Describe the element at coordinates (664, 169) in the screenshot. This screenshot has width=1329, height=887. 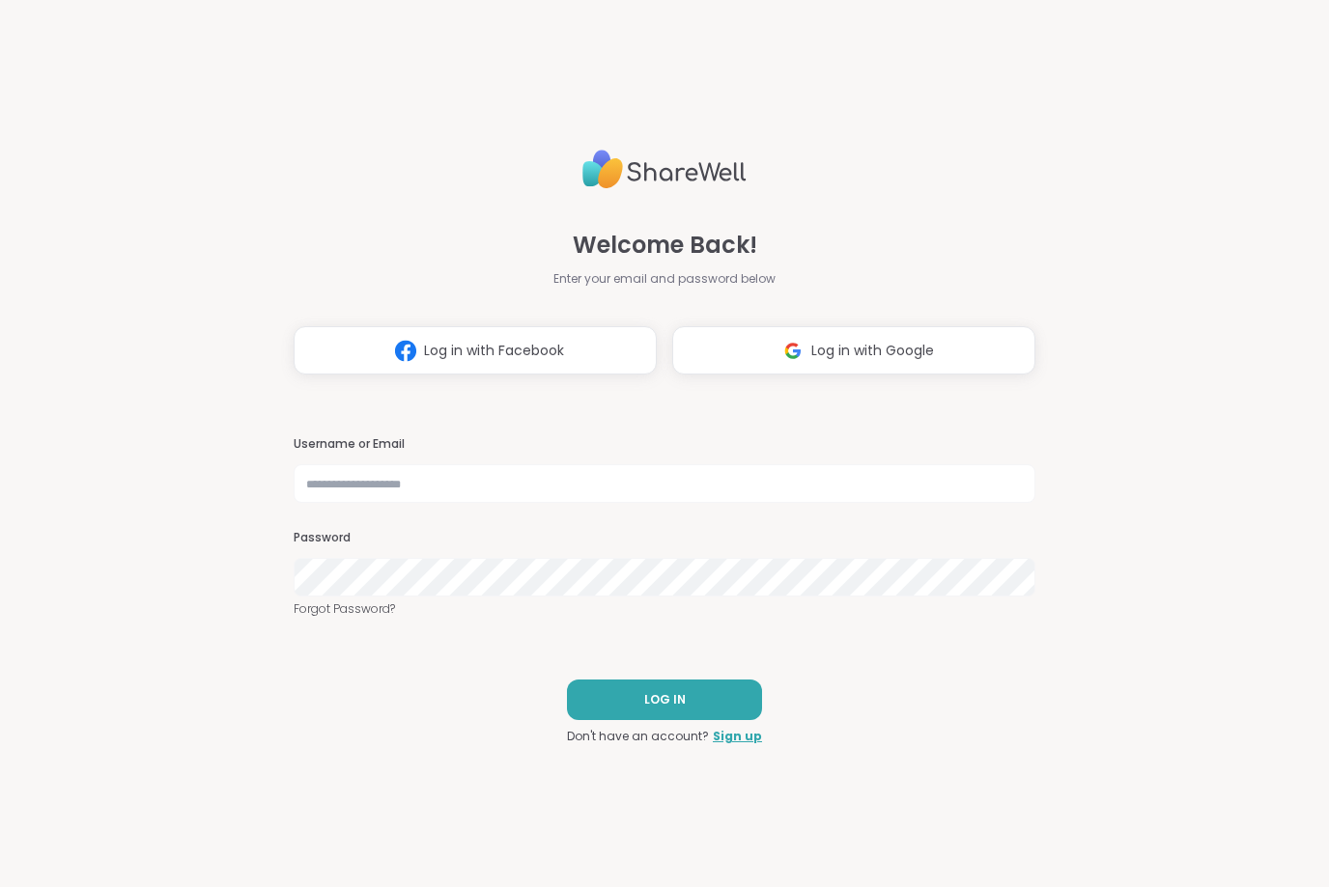
I see `img: ShareWell Logo` at that location.